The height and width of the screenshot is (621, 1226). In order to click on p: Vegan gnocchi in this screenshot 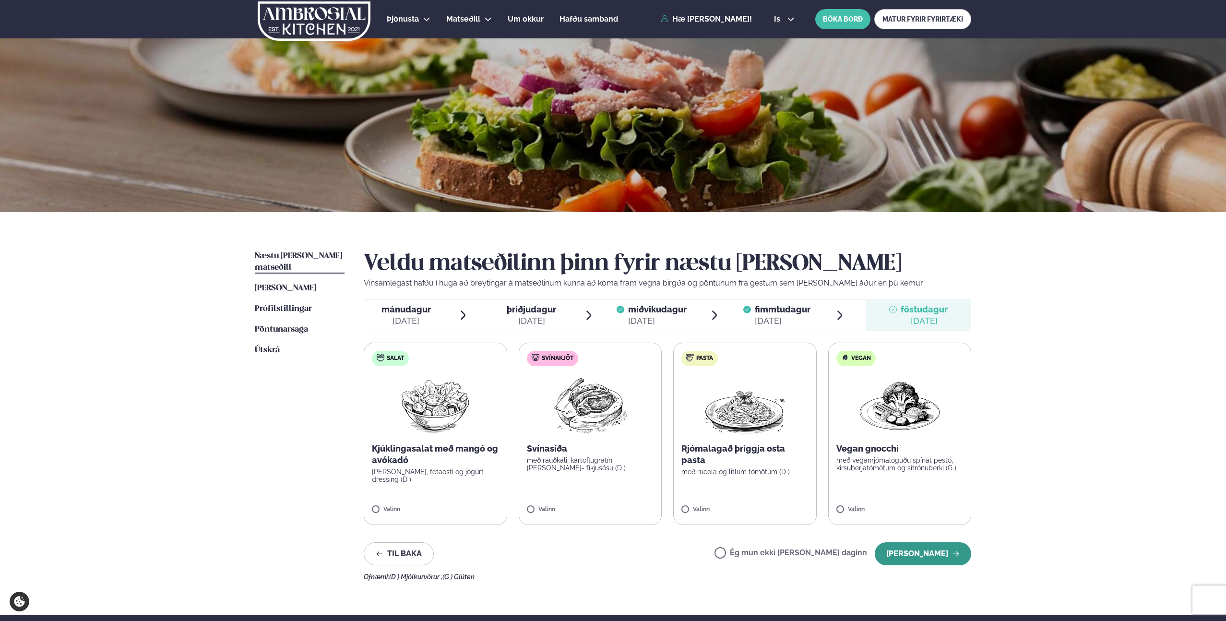, I will do `click(900, 449)`.